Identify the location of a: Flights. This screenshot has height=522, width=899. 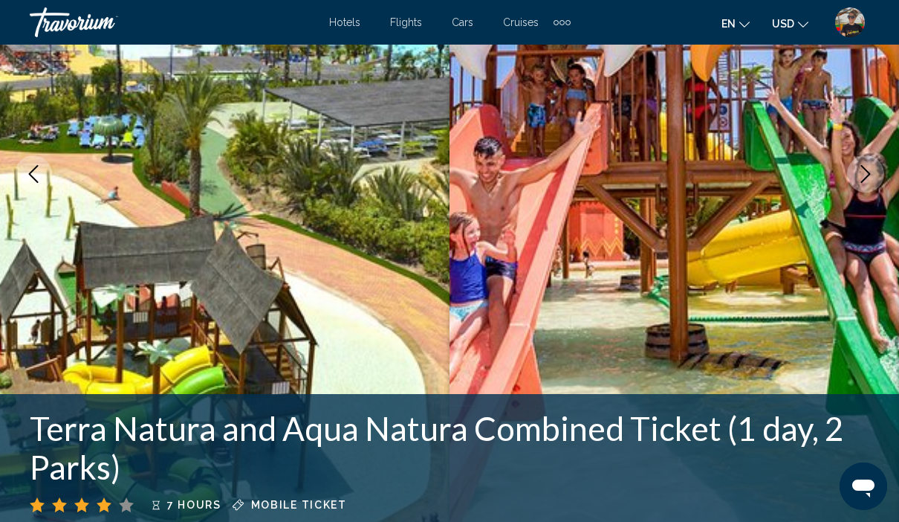
(406, 22).